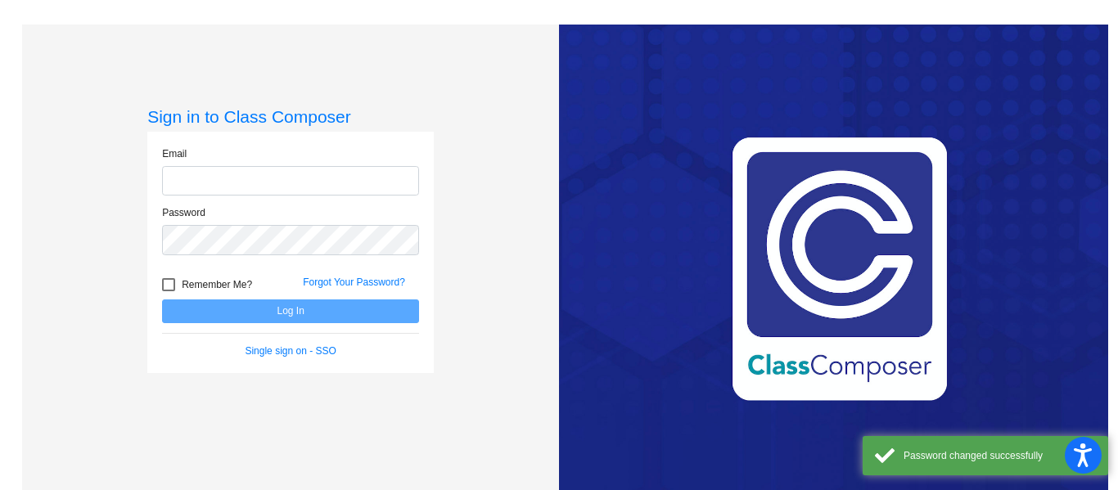 Image resolution: width=1118 pixels, height=490 pixels. Describe the element at coordinates (354, 282) in the screenshot. I see `a: Forgot Your Password?` at that location.